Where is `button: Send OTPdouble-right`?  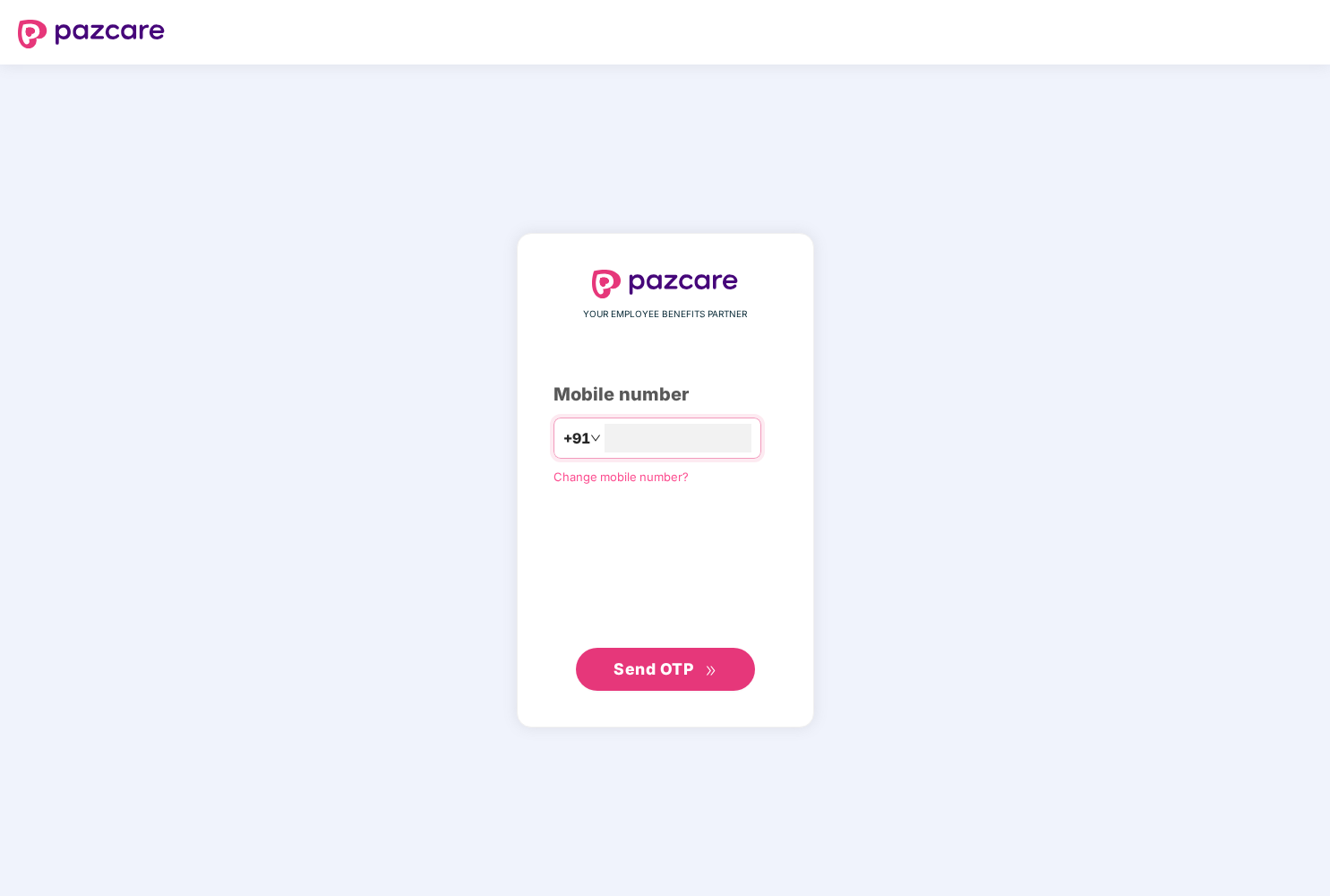 button: Send OTPdouble-right is located at coordinates (666, 669).